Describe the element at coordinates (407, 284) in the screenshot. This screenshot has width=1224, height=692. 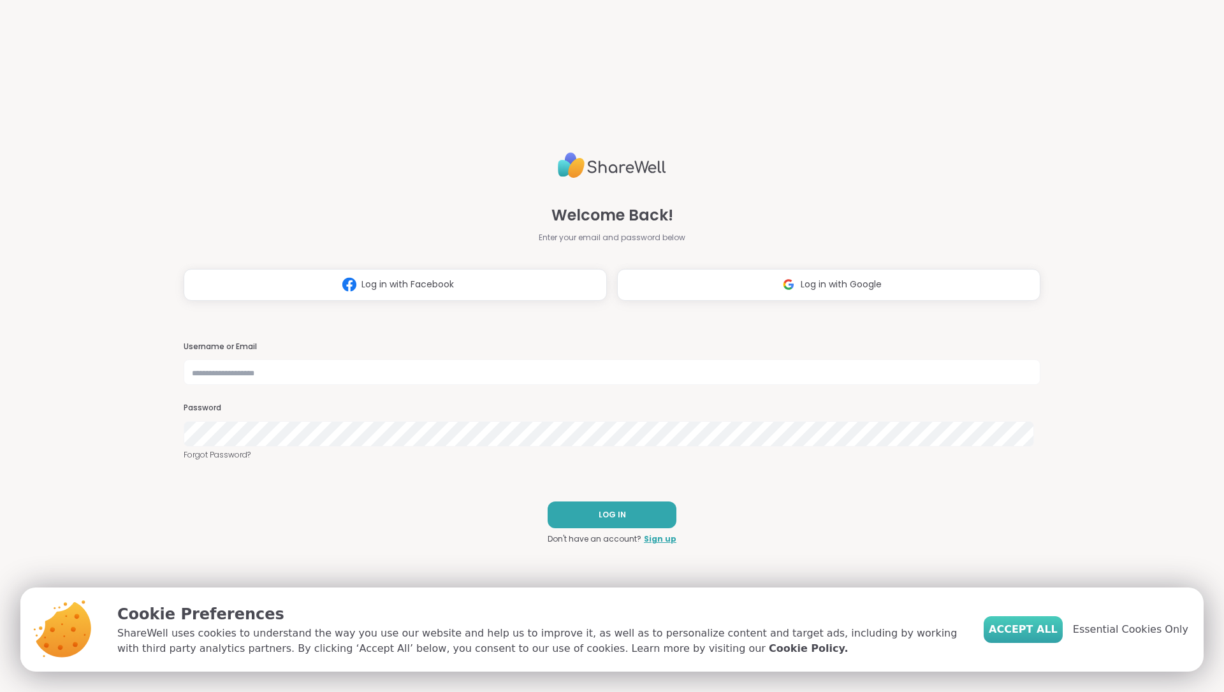
I see `span: Log in with Facebook` at that location.